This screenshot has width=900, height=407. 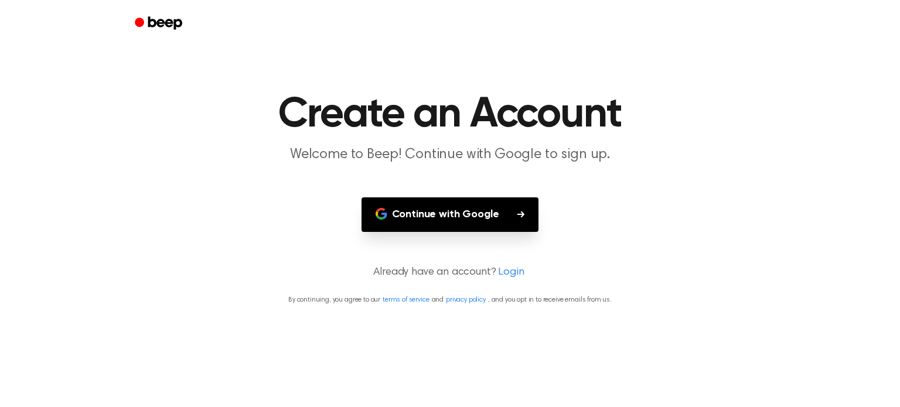 What do you see at coordinates (450, 273) in the screenshot?
I see `p: Already have an account?` at bounding box center [450, 273].